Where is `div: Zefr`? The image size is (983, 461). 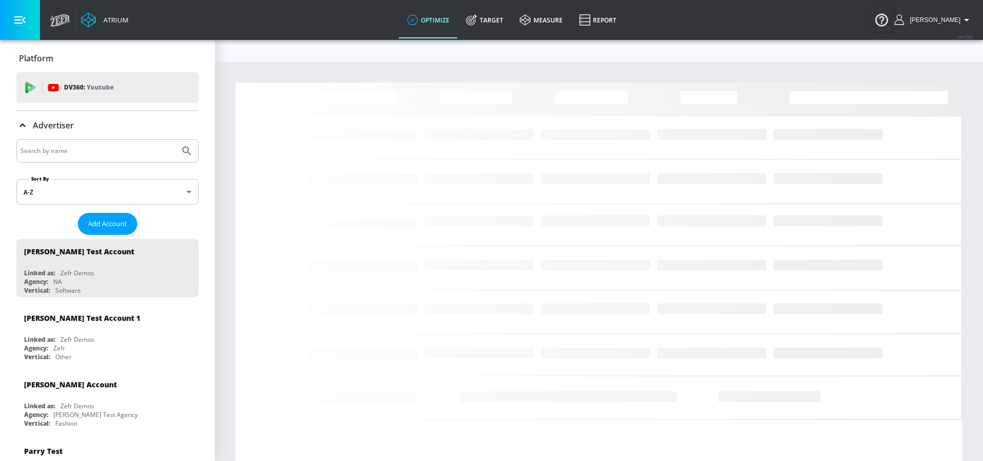
div: Zefr is located at coordinates (59, 348).